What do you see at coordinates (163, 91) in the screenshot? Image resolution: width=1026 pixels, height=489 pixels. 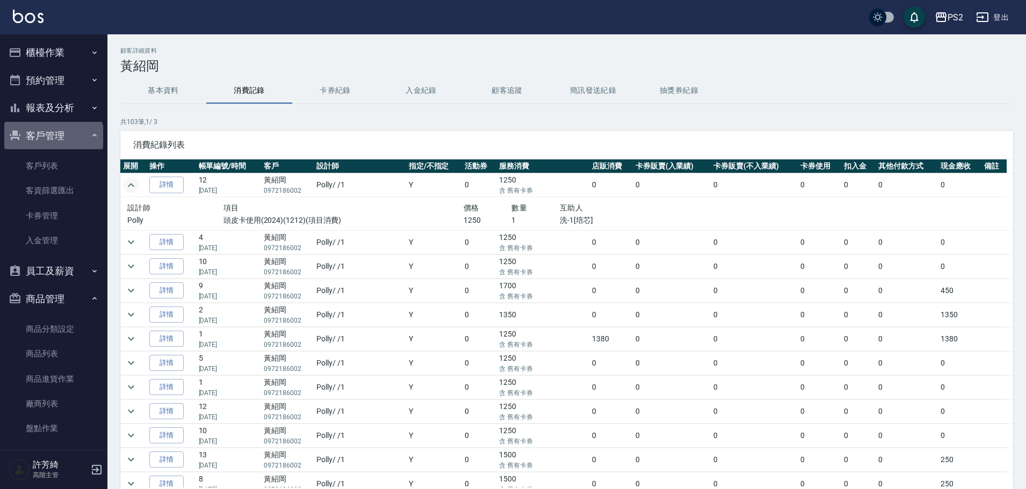 I see `button: 基本資料` at bounding box center [163, 91].